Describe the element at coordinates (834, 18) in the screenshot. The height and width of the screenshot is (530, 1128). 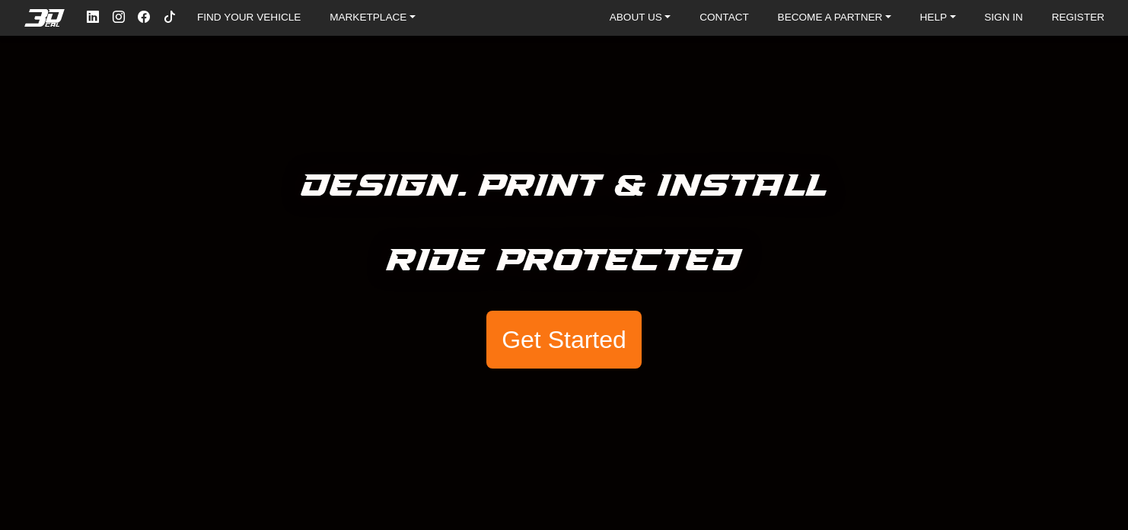
I see `a: BECOME A PARTNER` at that location.